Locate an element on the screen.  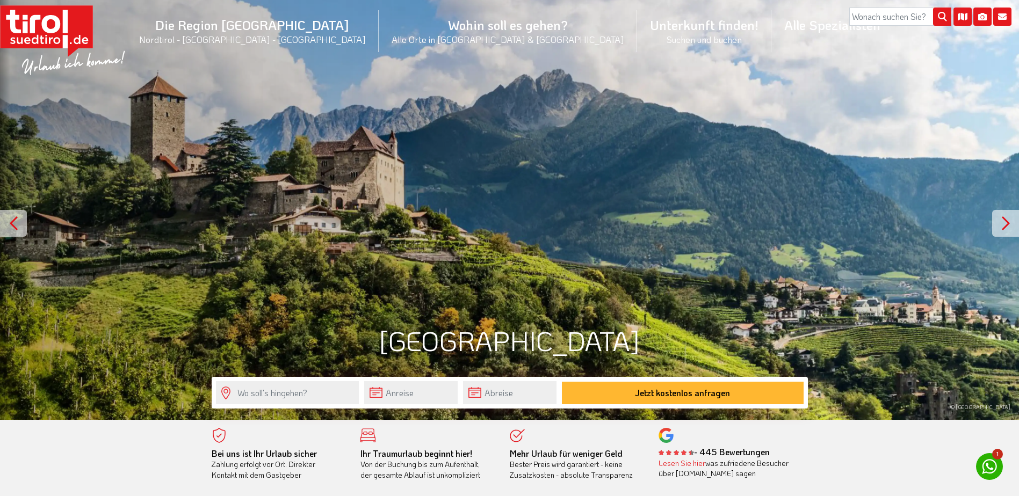
a: Lesen Sie hier is located at coordinates (682, 463).